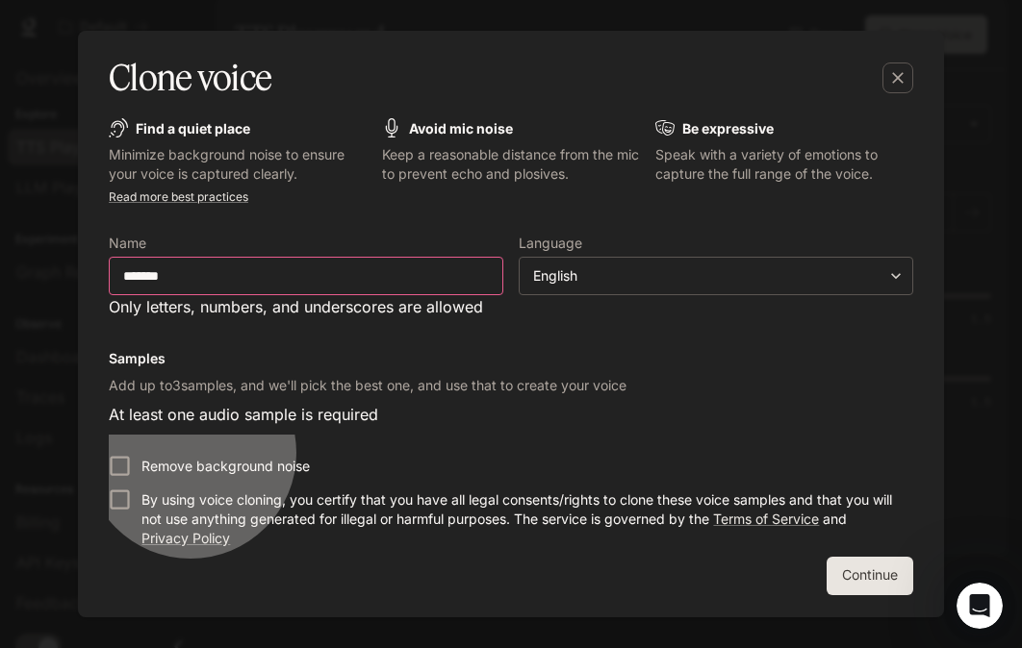 The width and height of the screenshot is (1022, 648). I want to click on p: Add up to 3 samples, and we'll pick the best one, and use that to create your voice, so click(511, 386).